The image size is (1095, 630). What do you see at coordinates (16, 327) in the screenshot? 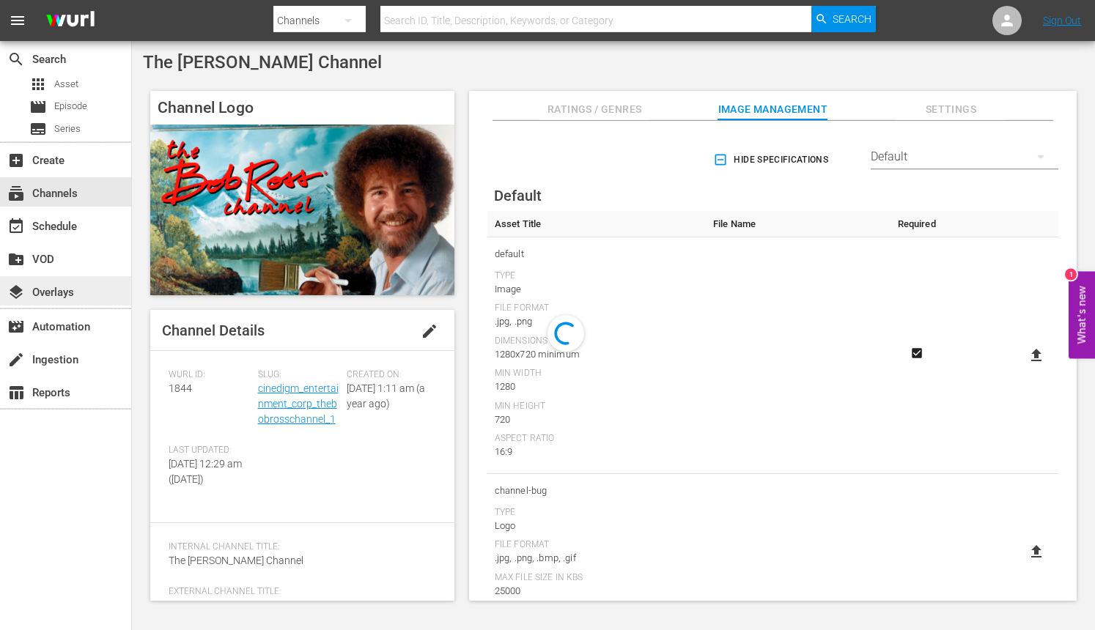
I see `span: Automation` at bounding box center [16, 327].